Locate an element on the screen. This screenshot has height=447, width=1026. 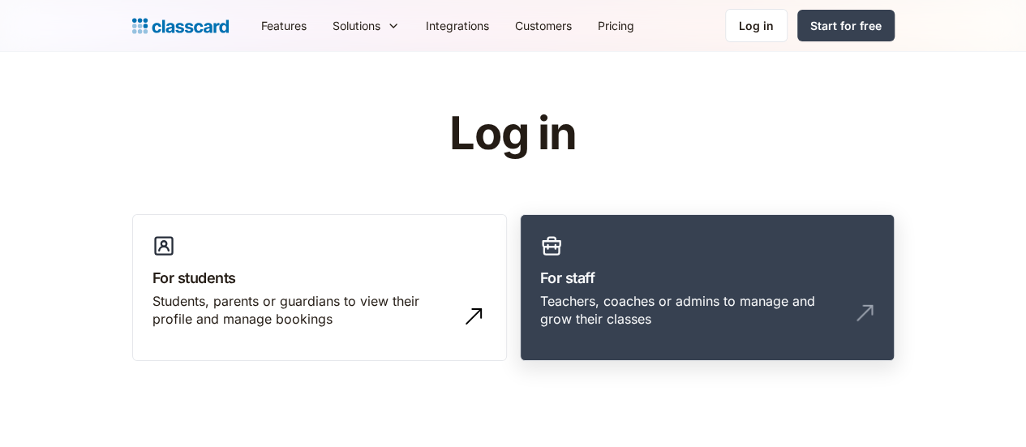
a: Start for free is located at coordinates (846, 25).